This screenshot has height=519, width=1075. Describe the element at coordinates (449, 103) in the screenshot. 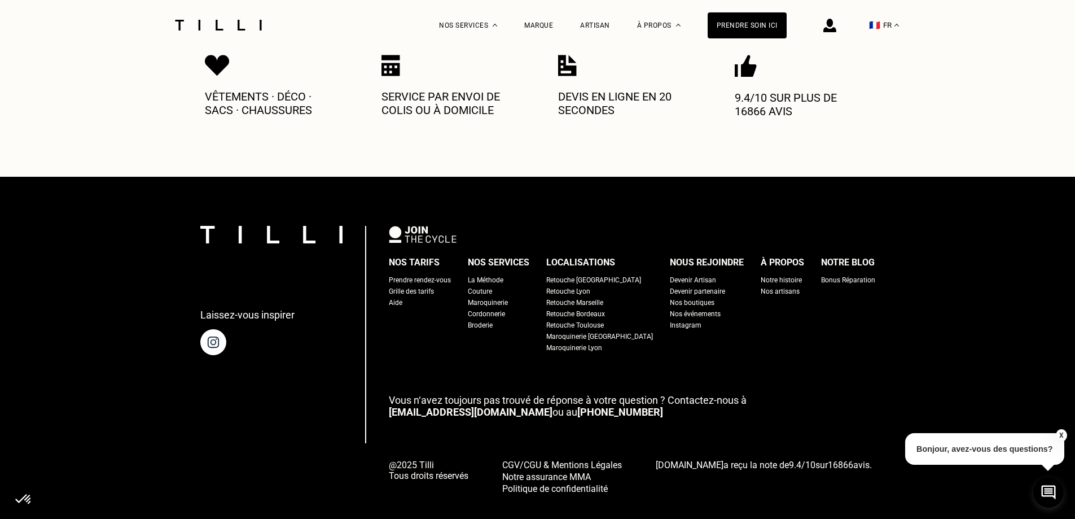

I see `p: Service par envoi de colis ou à domicile` at that location.